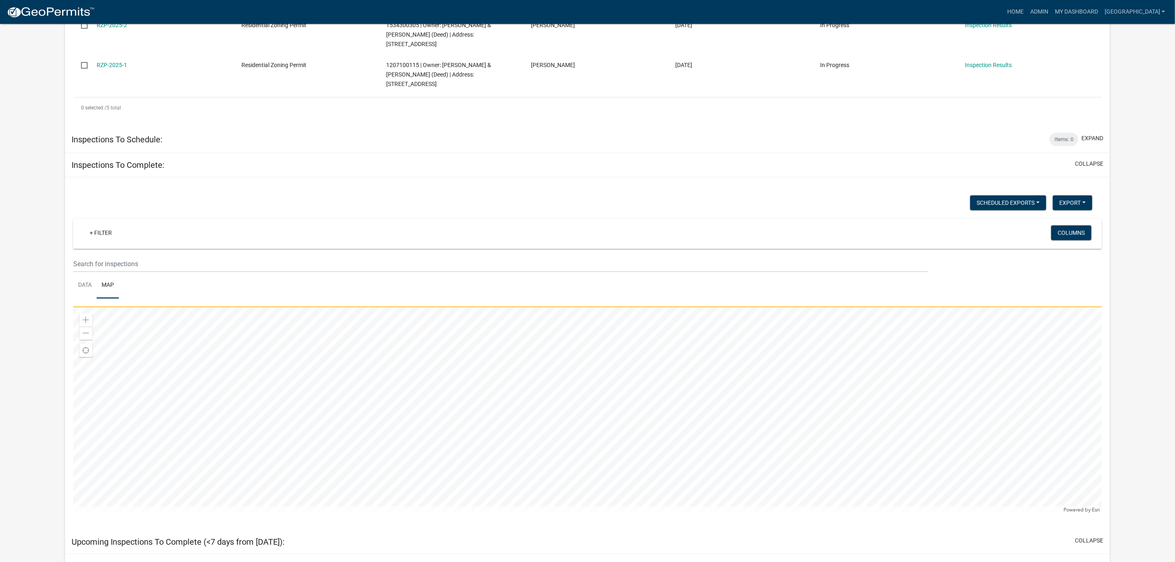 The image size is (1175, 562). I want to click on a: My Dashboard, so click(1077, 12).